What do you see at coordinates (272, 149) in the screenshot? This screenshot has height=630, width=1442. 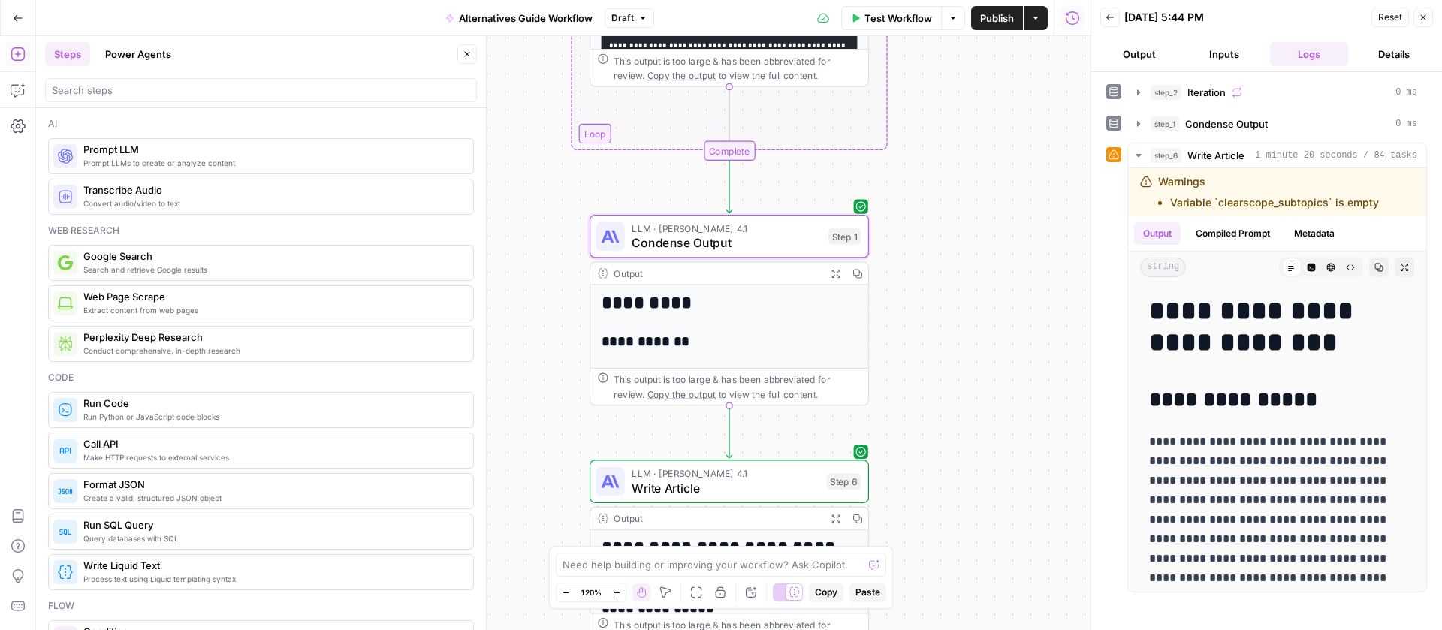 I see `span: Prompt LLM` at bounding box center [272, 149].